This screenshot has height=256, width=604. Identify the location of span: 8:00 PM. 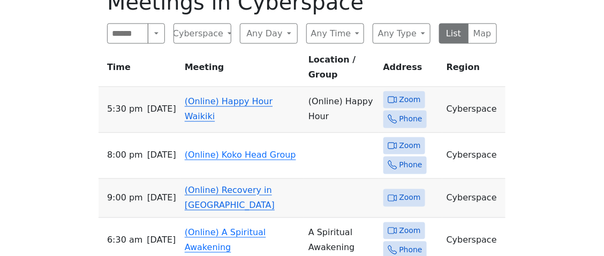
(125, 156).